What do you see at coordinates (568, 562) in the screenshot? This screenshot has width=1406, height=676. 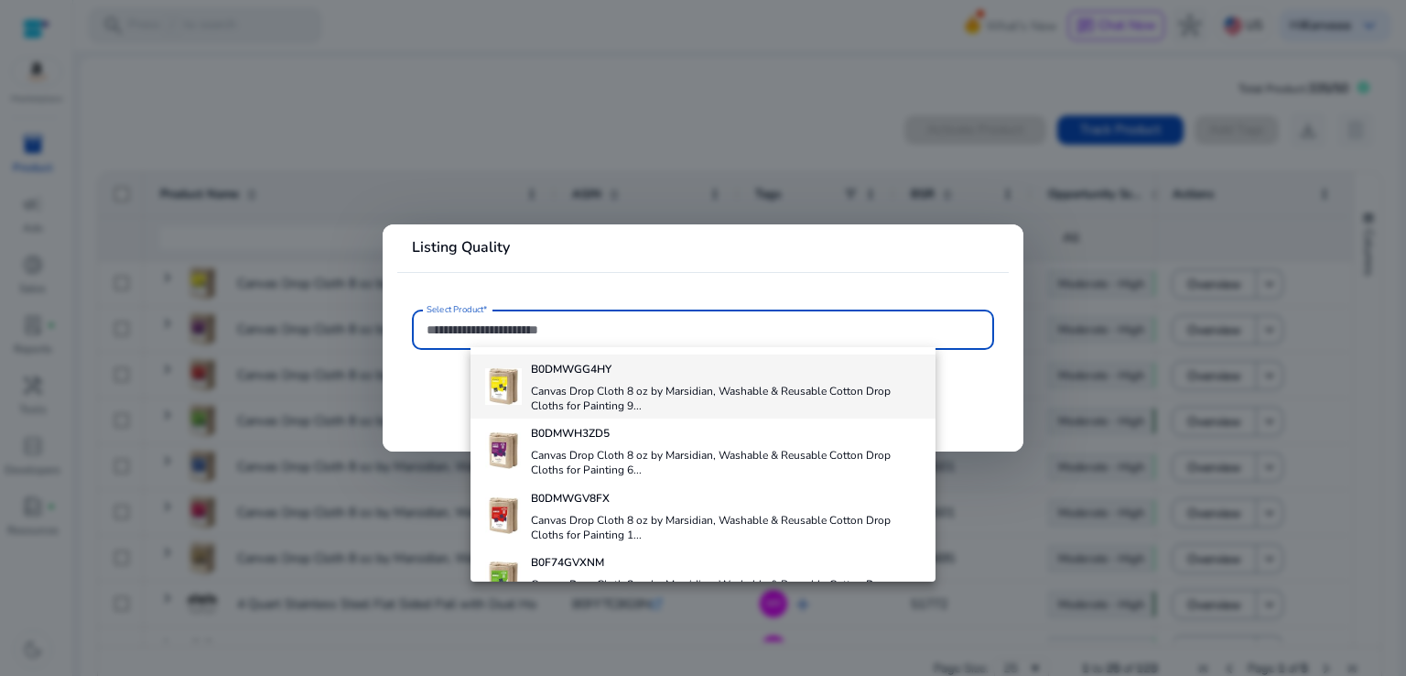 I see `b: B0F74GVXNM` at bounding box center [568, 562].